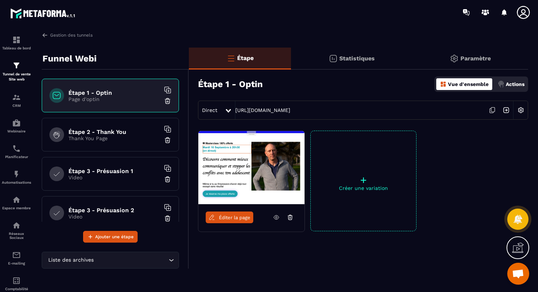 This screenshot has height=292, width=538. What do you see at coordinates (86, 45) in the screenshot?
I see `img: tab_keywords_by_traffic_grey.svg` at bounding box center [86, 45].